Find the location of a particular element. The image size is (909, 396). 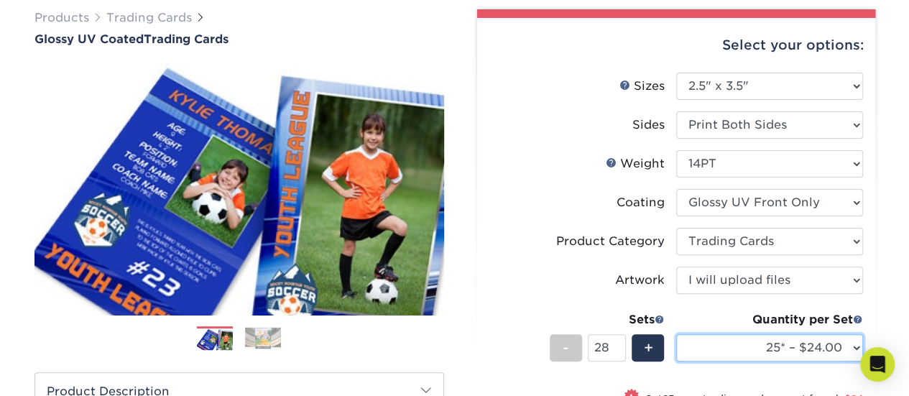

span: Glossy UV Coated is located at coordinates (89, 39).